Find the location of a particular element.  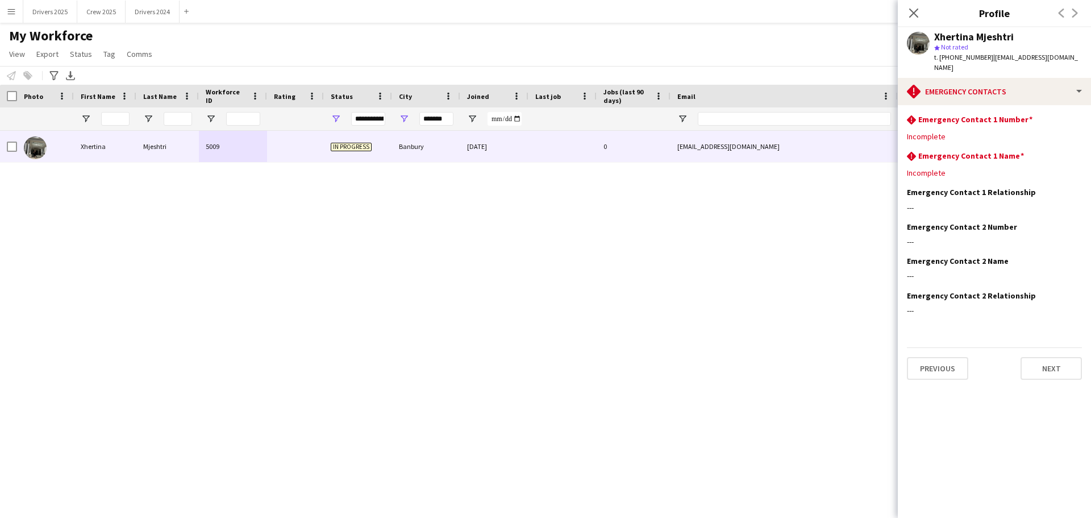

span: Last job is located at coordinates (548, 96).